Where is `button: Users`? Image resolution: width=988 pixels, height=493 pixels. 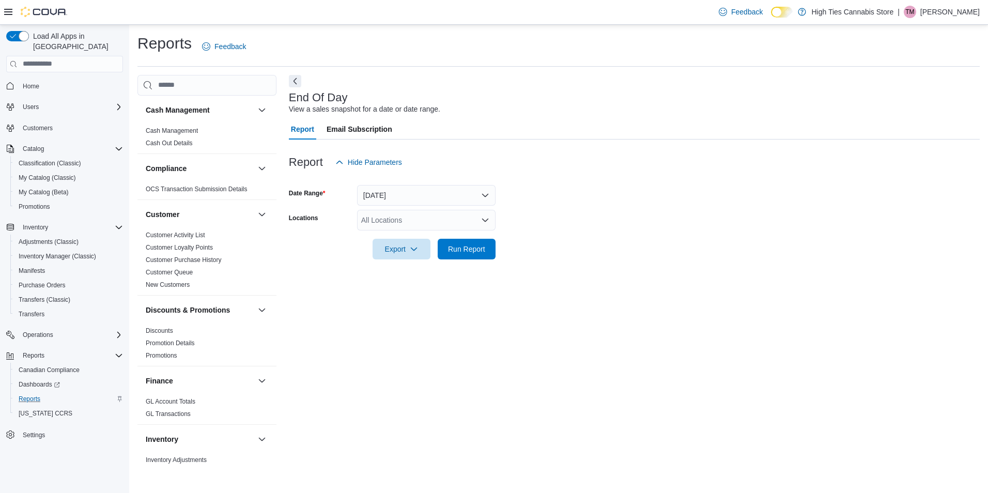
button: Users is located at coordinates (65, 107).